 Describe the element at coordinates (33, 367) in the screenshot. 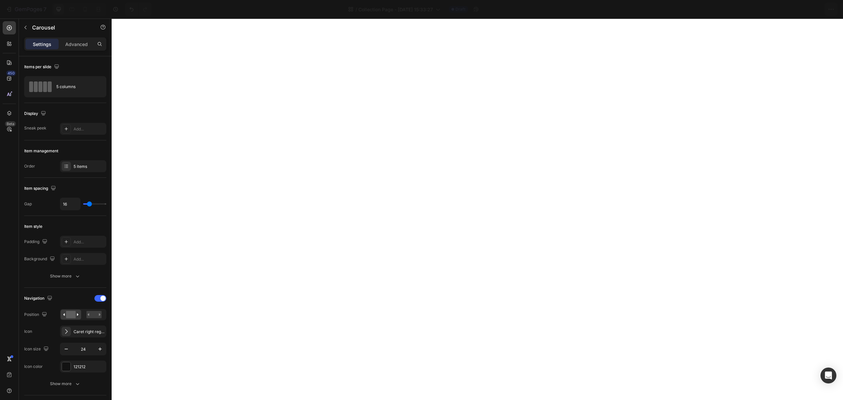

I see `div: Icon color` at that location.